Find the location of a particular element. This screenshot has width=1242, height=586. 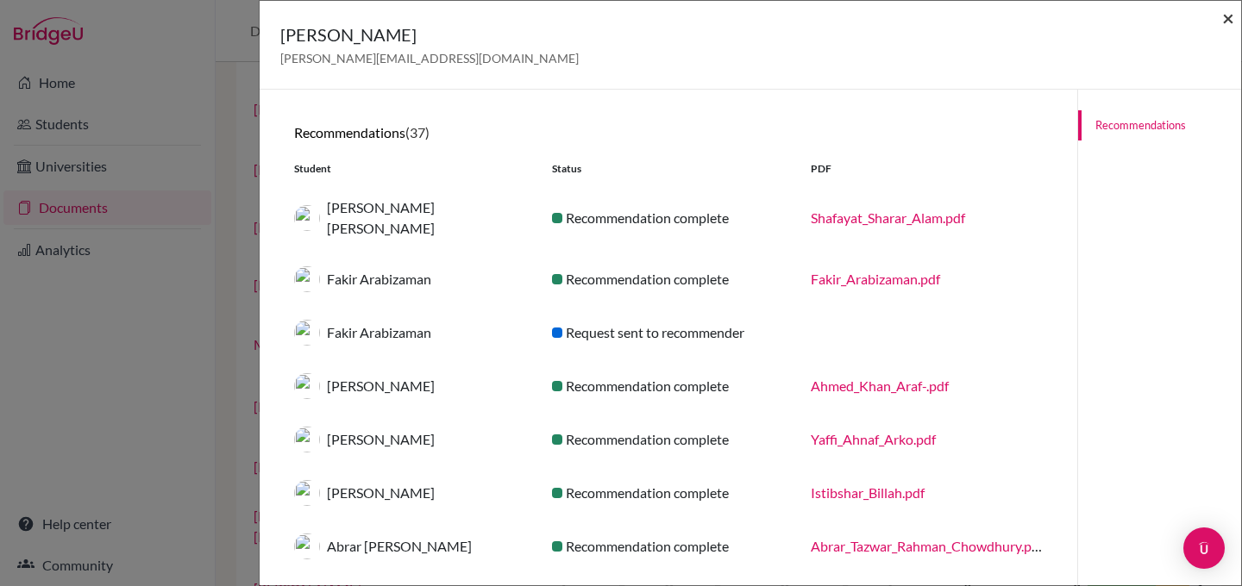

a: Istibshar_Billah.pdf is located at coordinates (868, 492).